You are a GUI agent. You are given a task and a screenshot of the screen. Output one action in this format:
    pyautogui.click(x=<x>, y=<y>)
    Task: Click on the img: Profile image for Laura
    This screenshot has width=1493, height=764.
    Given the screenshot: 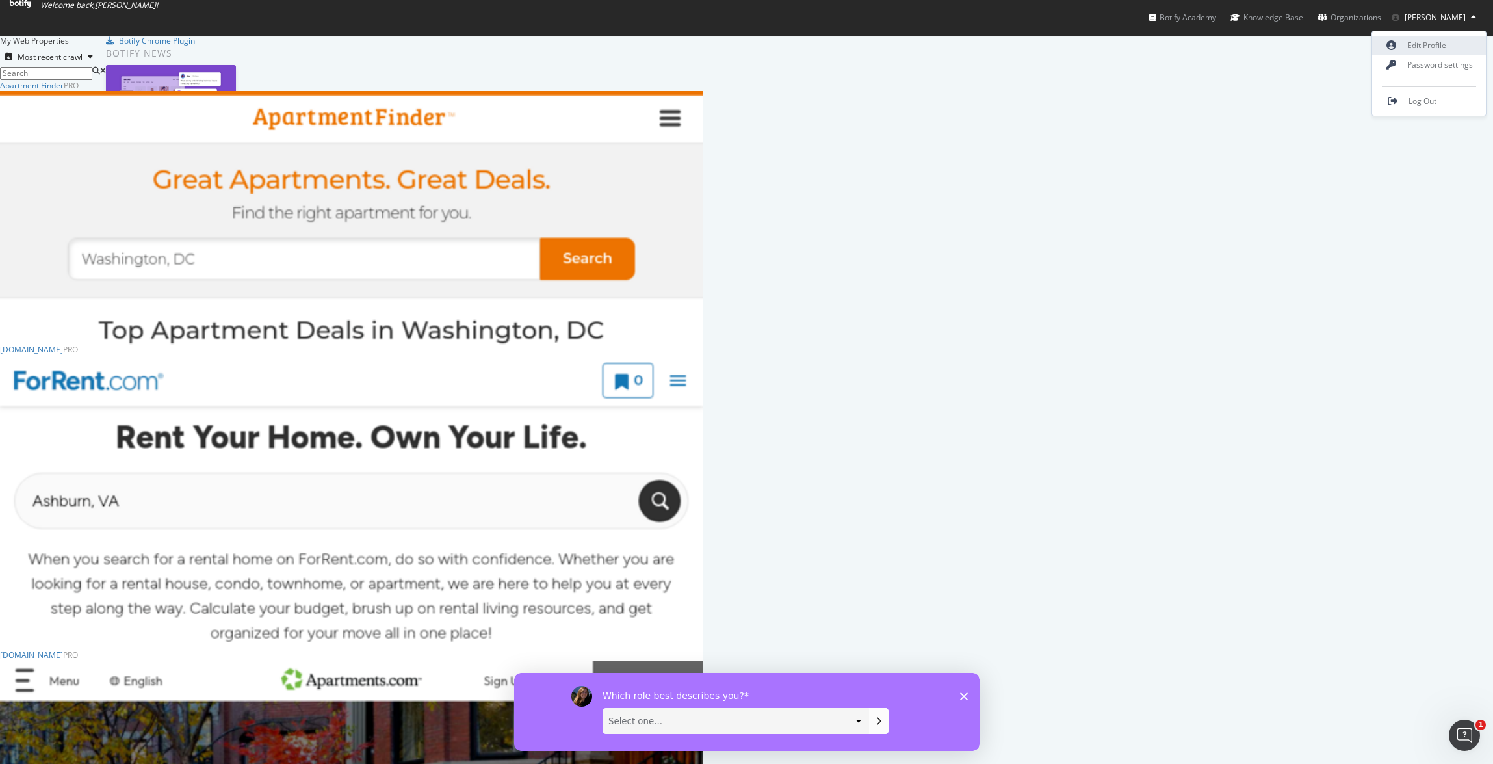 What is the action you would take?
    pyautogui.click(x=68, y=23)
    